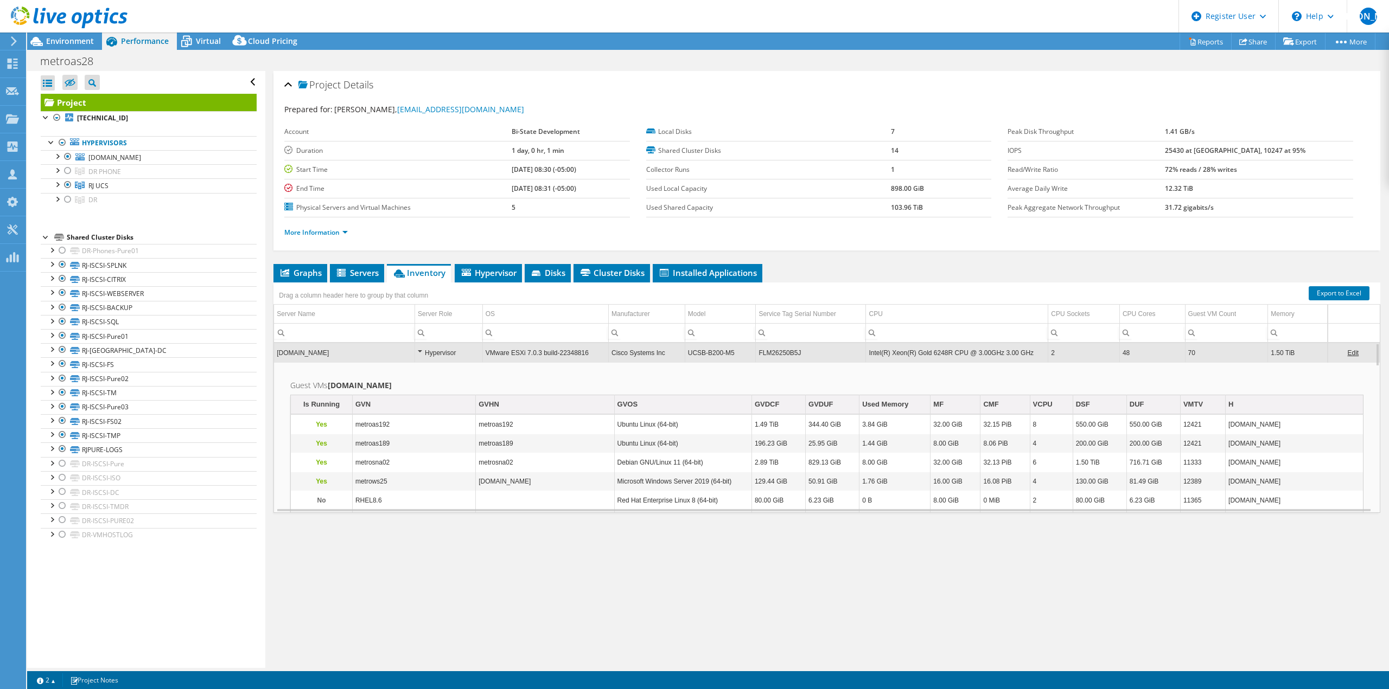 The height and width of the screenshot is (689, 1389). I want to click on td: Column DSF, Value 550.00 GiB, so click(1099, 425).